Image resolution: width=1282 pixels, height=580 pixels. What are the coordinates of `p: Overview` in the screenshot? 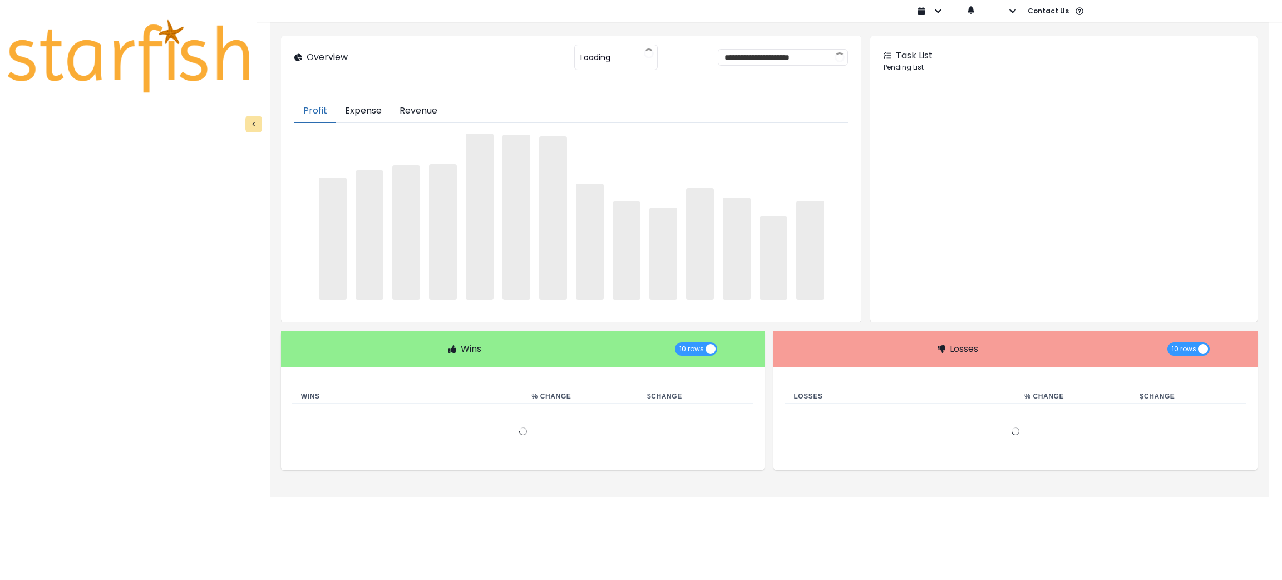 It's located at (327, 57).